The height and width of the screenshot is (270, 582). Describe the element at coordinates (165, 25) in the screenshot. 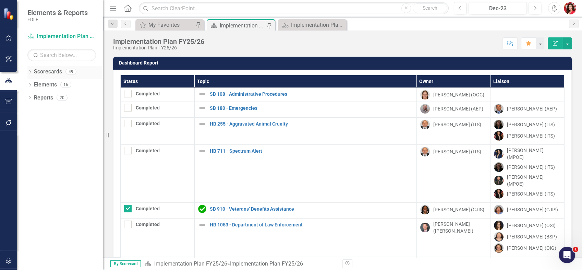

I see `a: My Favorites` at that location.